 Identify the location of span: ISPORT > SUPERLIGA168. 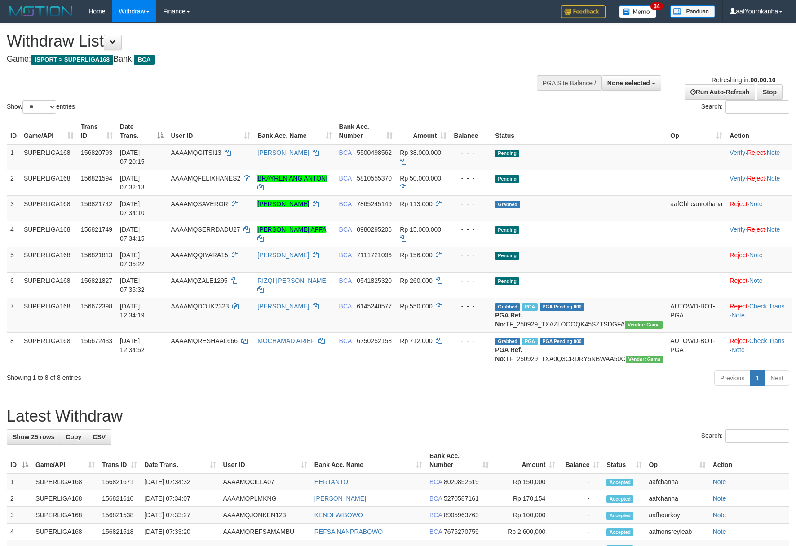
(72, 60).